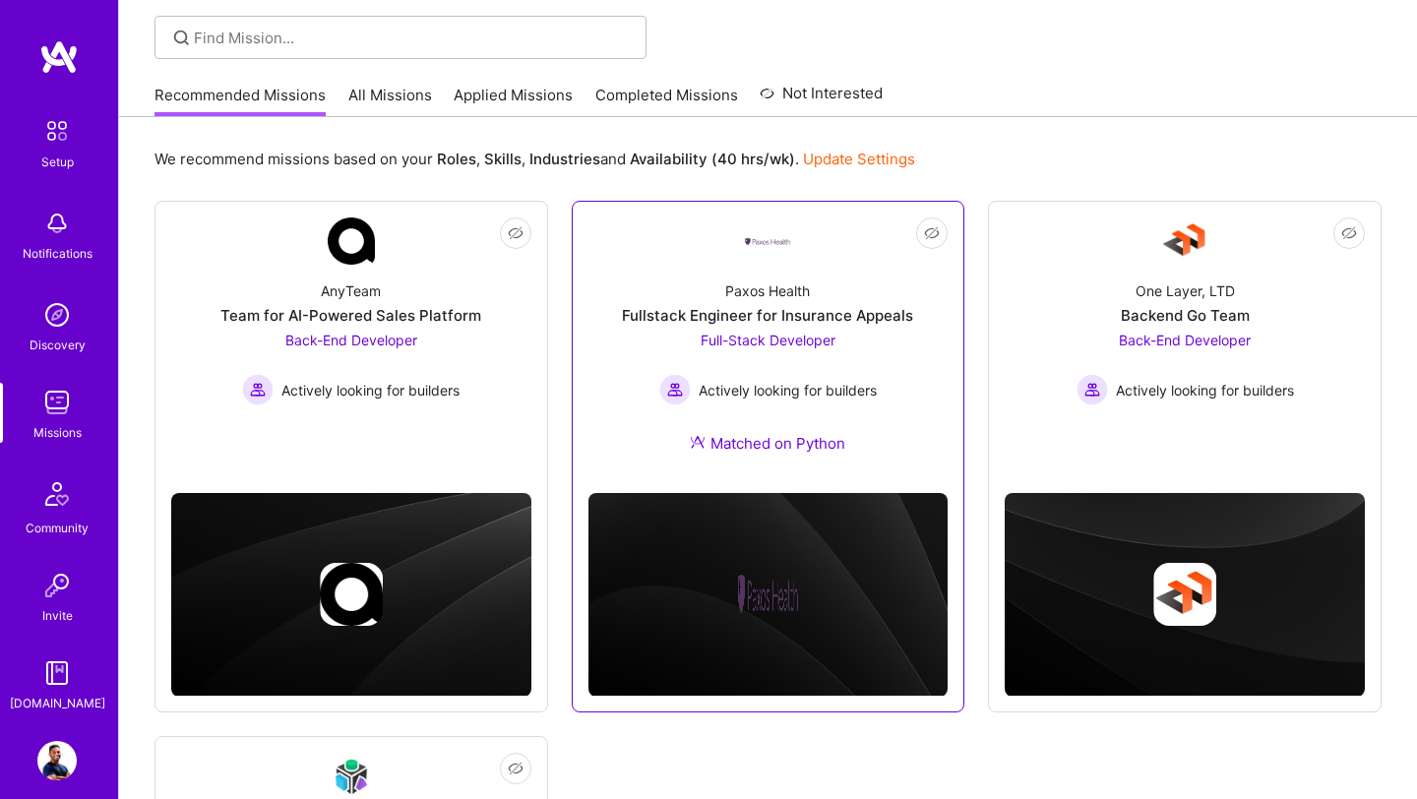  Describe the element at coordinates (565, 158) in the screenshot. I see `b: Industries` at that location.